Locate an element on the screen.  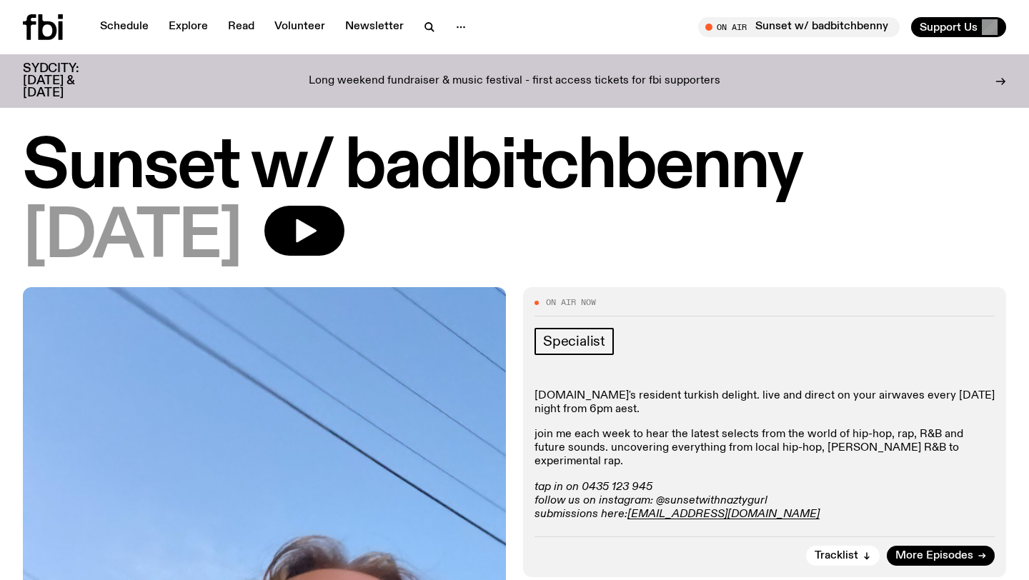
p: Long weekend fundraiser & music festival - first access tickets for fbi supporters is located at coordinates (515, 81).